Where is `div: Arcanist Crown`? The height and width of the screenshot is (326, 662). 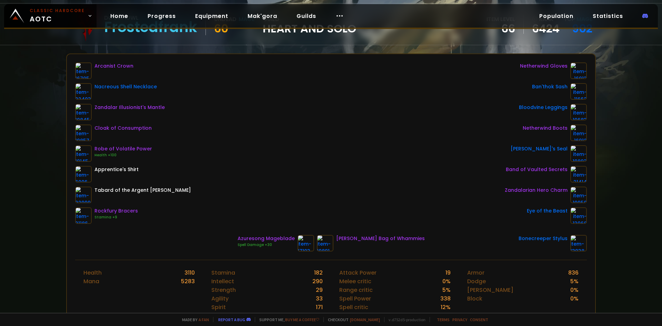 div: Arcanist Crown is located at coordinates (114, 66).